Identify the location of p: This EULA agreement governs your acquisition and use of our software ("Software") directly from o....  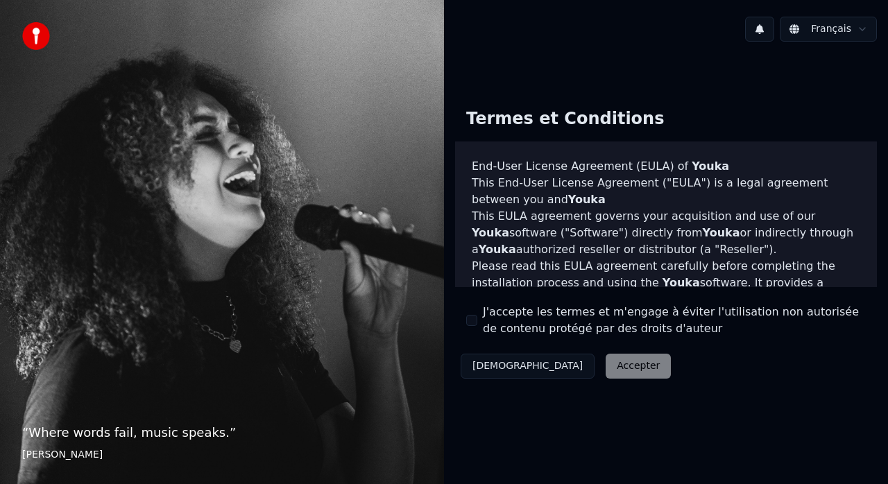
(666, 233).